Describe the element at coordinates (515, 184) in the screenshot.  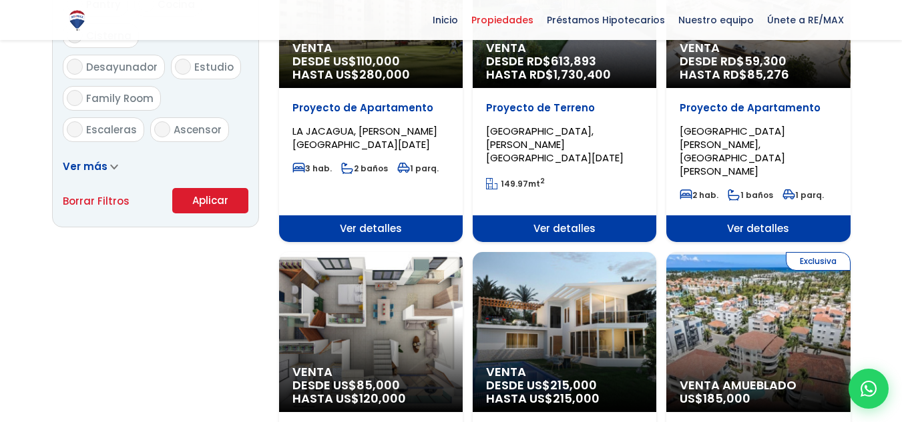
I see `span: mt` at that location.